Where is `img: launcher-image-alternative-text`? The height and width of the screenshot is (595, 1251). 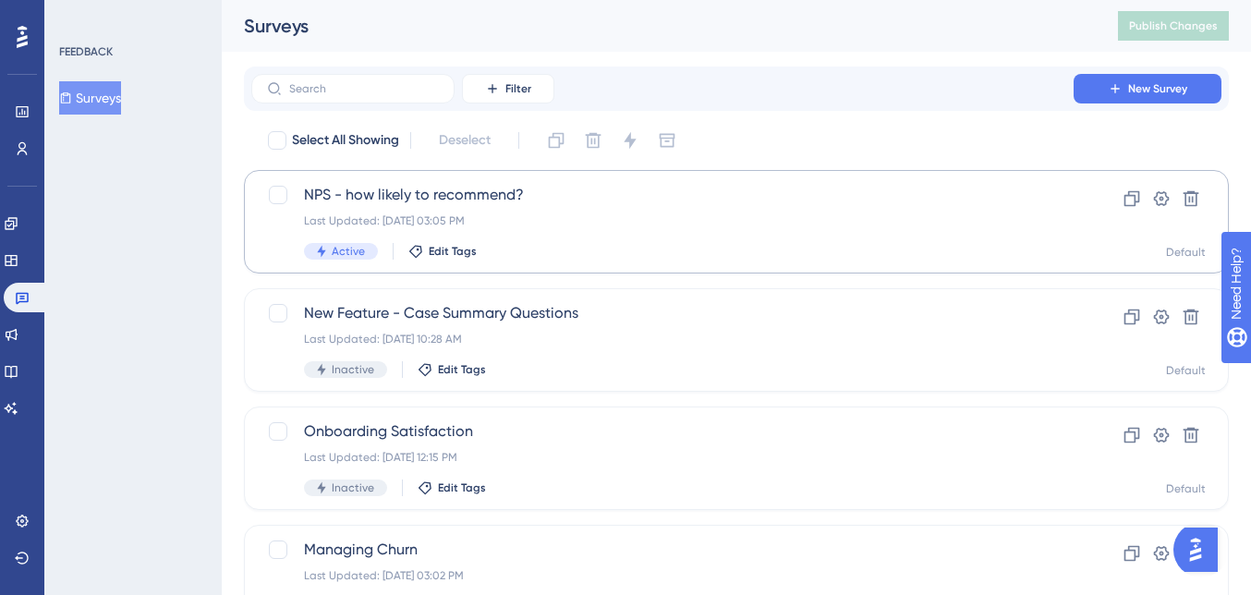 img: launcher-image-alternative-text is located at coordinates (22, 28).